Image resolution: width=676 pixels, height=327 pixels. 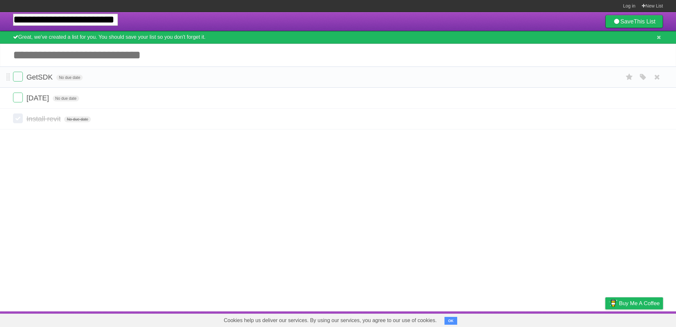 I want to click on span: Install revit, so click(x=44, y=119).